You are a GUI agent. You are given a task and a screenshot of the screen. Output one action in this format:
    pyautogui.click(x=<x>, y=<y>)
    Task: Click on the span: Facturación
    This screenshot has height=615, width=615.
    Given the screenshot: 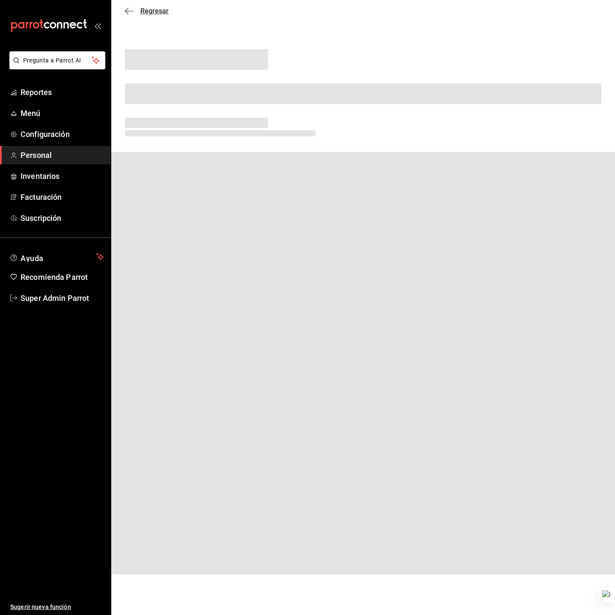 What is the action you would take?
    pyautogui.click(x=62, y=197)
    